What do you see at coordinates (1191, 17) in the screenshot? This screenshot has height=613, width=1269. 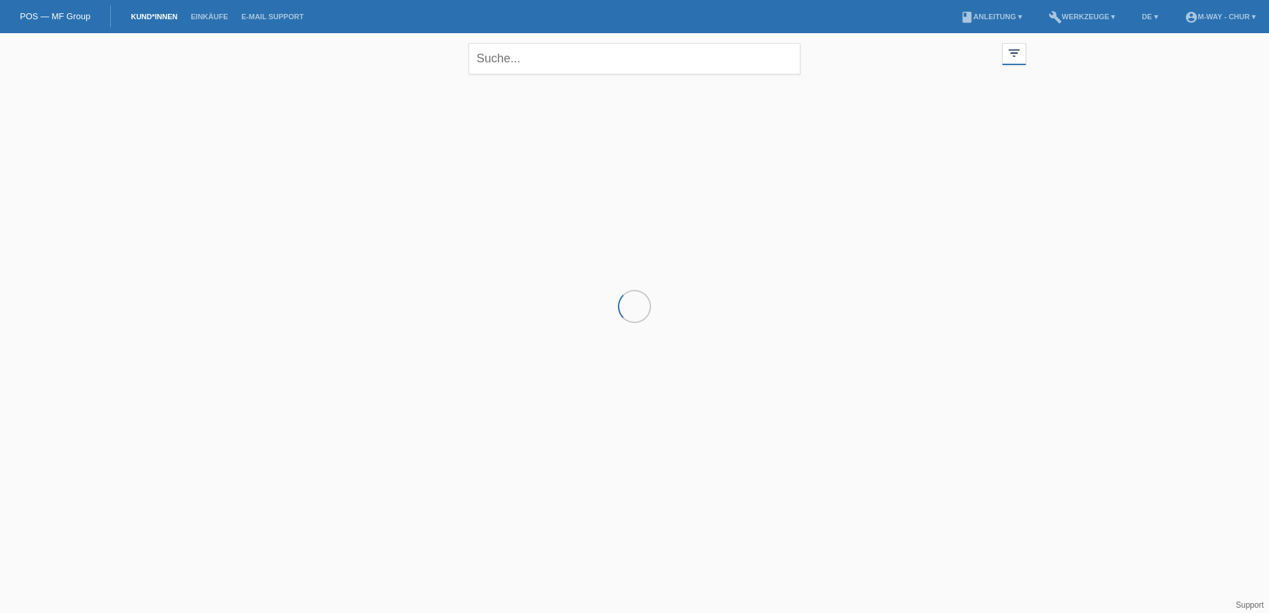 I see `i: account_circle` at bounding box center [1191, 17].